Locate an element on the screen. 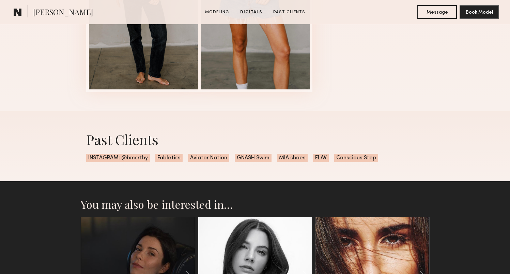 Image resolution: width=510 pixels, height=274 pixels. span: GNASH Swim is located at coordinates (253, 158).